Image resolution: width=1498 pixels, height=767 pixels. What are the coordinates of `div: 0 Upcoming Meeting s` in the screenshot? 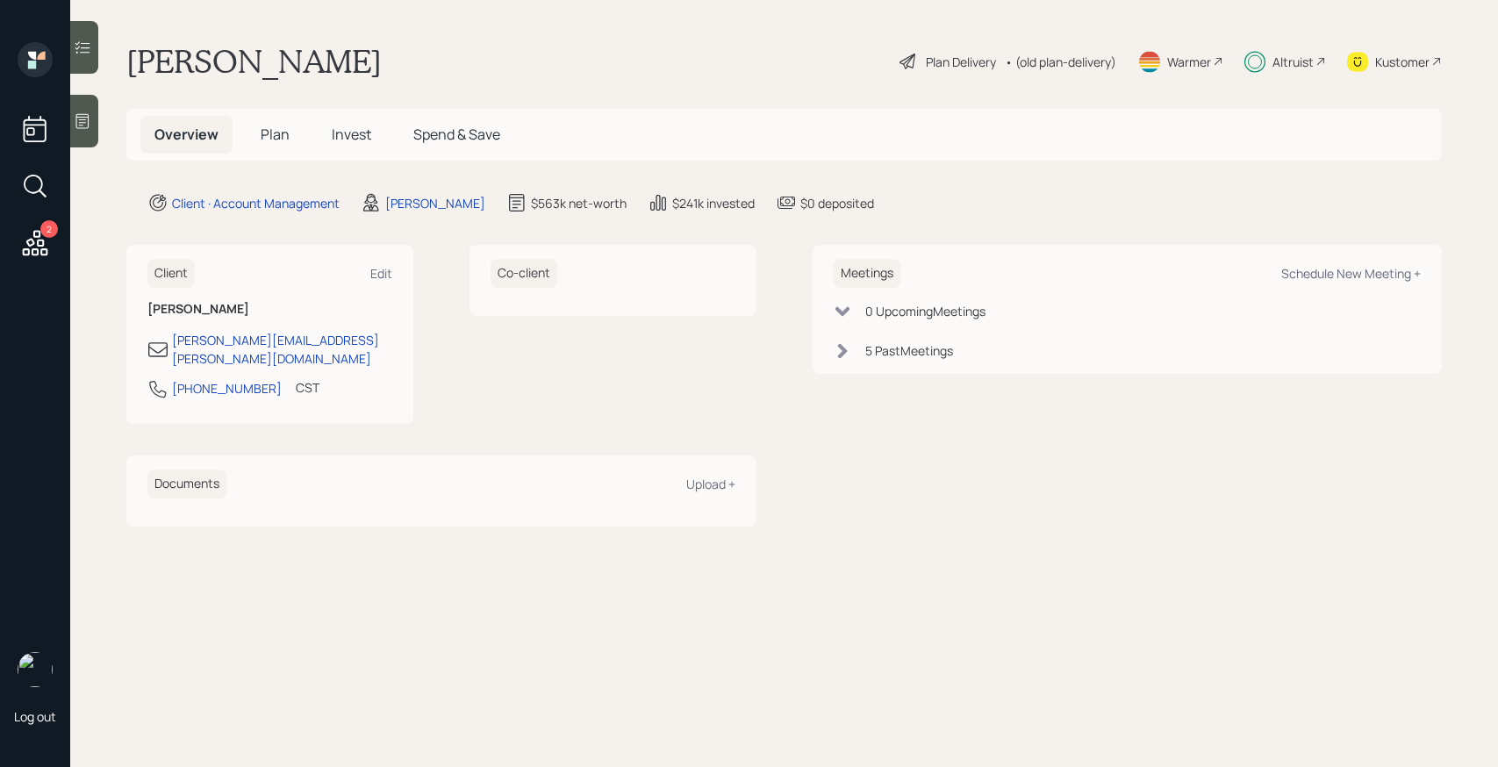 It's located at (925, 311).